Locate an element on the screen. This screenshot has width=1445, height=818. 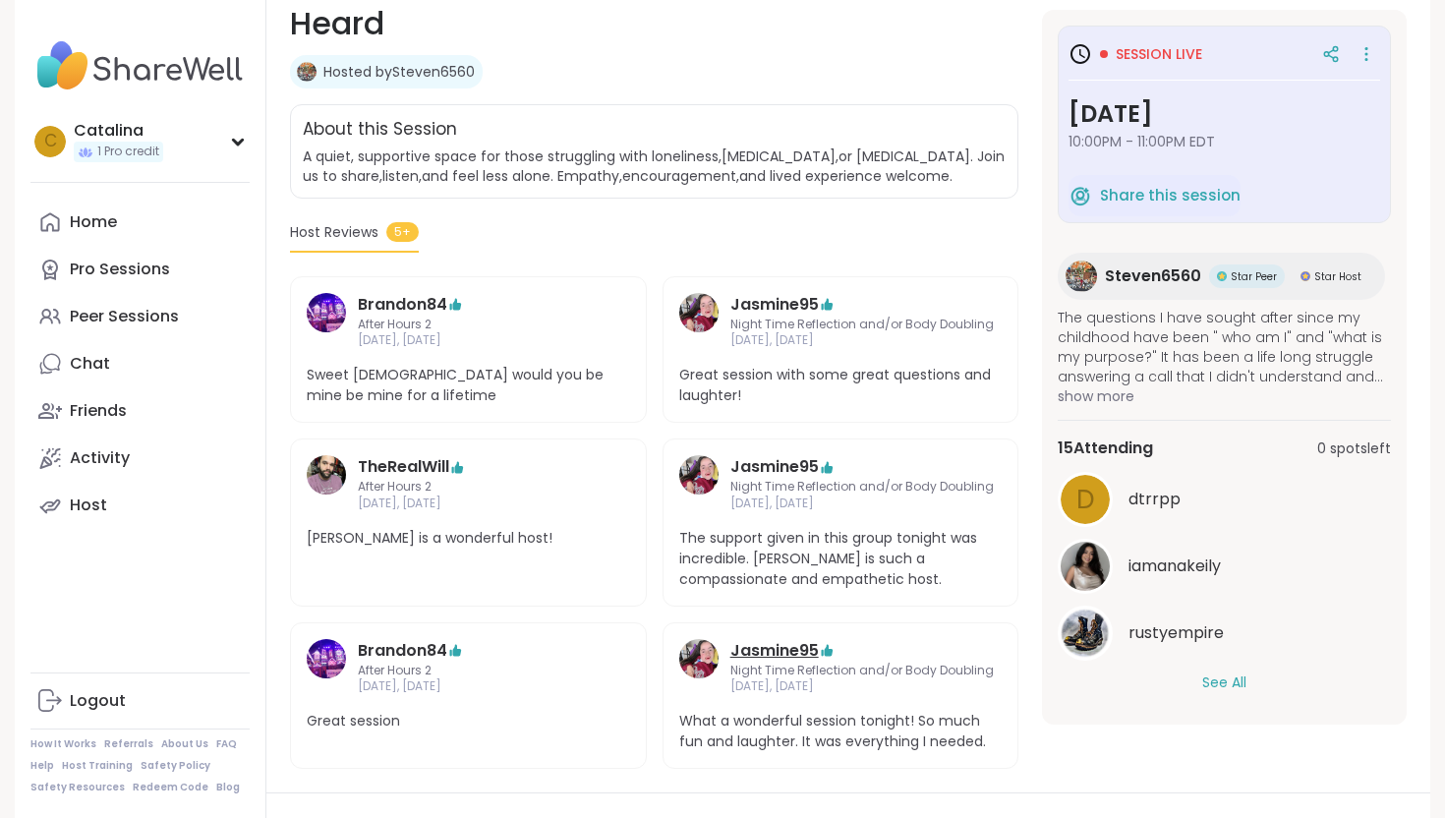
img: ShareWell Nav Logo is located at coordinates (140, 66).